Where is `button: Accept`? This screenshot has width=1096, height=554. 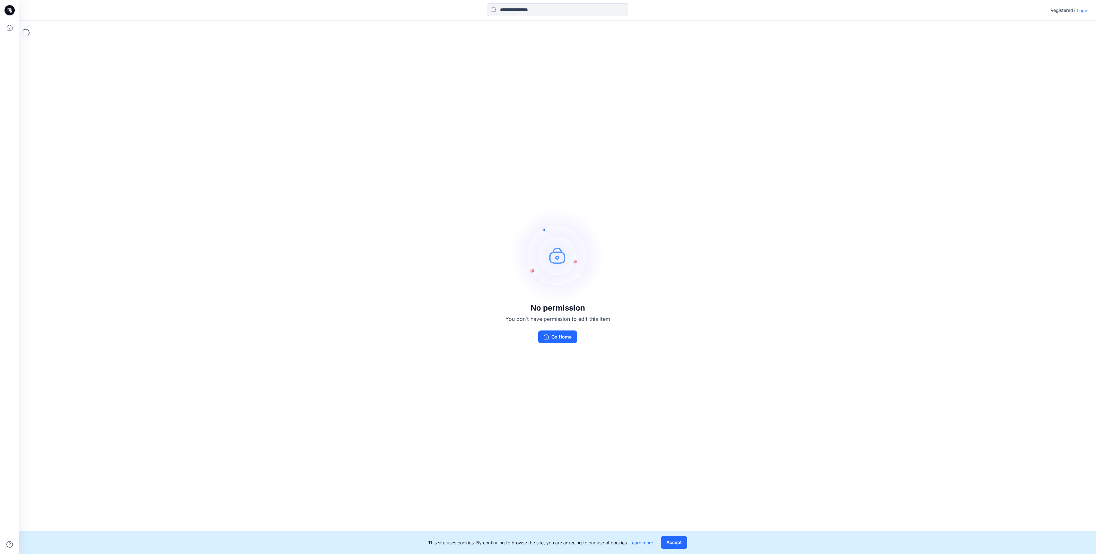 button: Accept is located at coordinates (674, 542).